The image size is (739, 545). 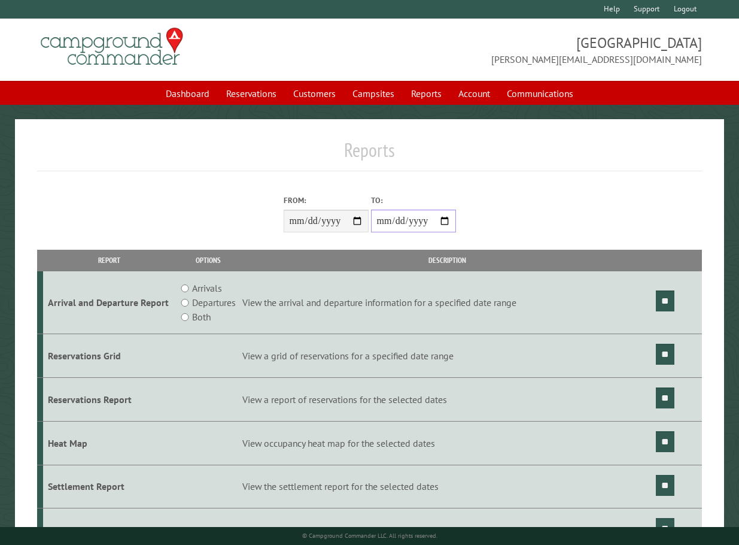 What do you see at coordinates (448, 356) in the screenshot?
I see `td: View a grid of reservations for a specified date range` at bounding box center [448, 356].